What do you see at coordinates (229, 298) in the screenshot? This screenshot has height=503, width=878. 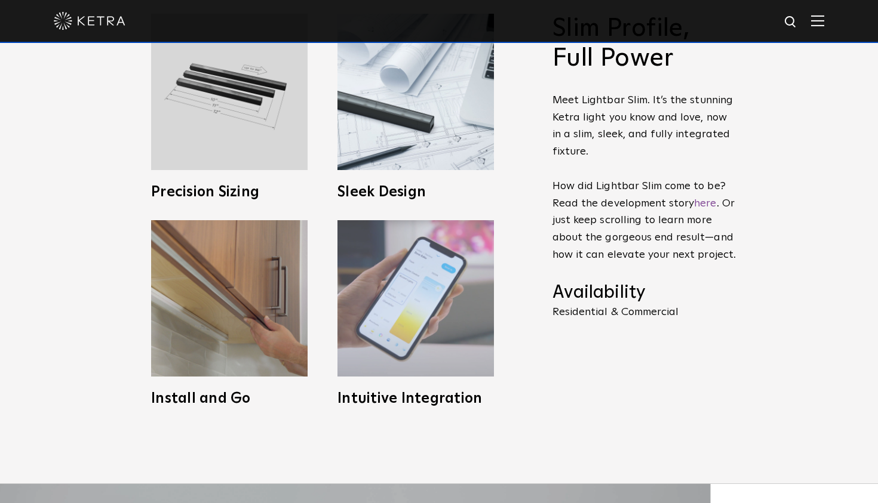 I see `img: LS0_Easy_Install` at bounding box center [229, 298].